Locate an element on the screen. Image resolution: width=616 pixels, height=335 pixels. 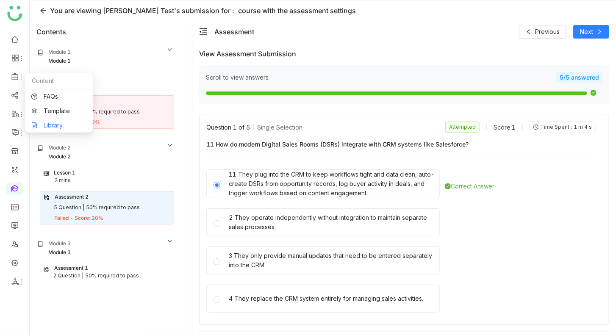
div: Content is located at coordinates (59, 81).